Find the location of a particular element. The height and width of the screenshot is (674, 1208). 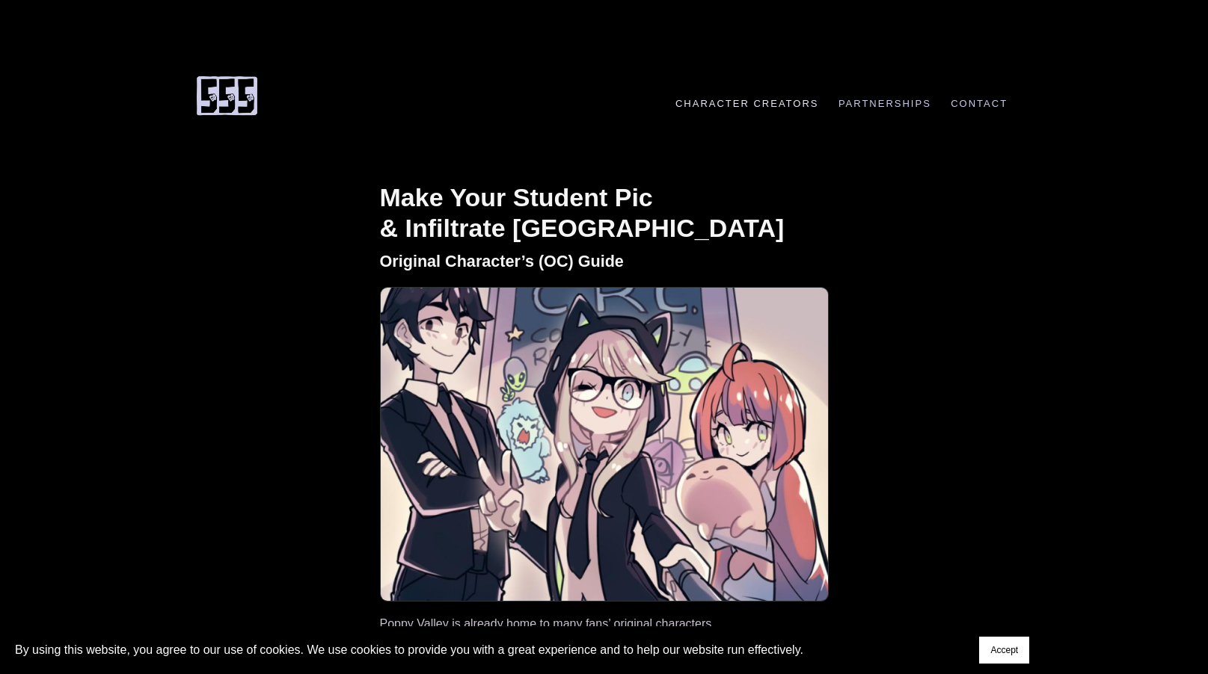

a: Character Creators is located at coordinates (747, 103).